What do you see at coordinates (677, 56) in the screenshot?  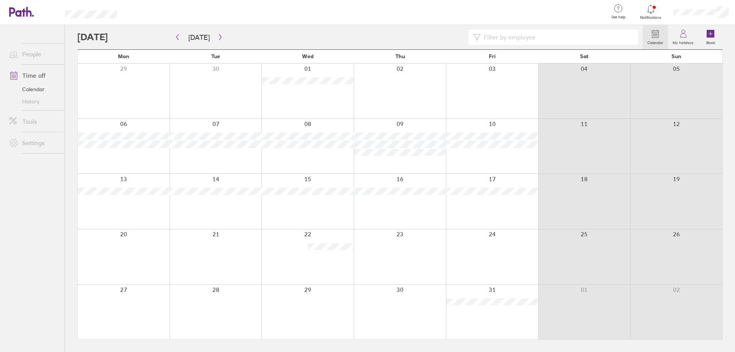 I see `span: Sun` at bounding box center [677, 56].